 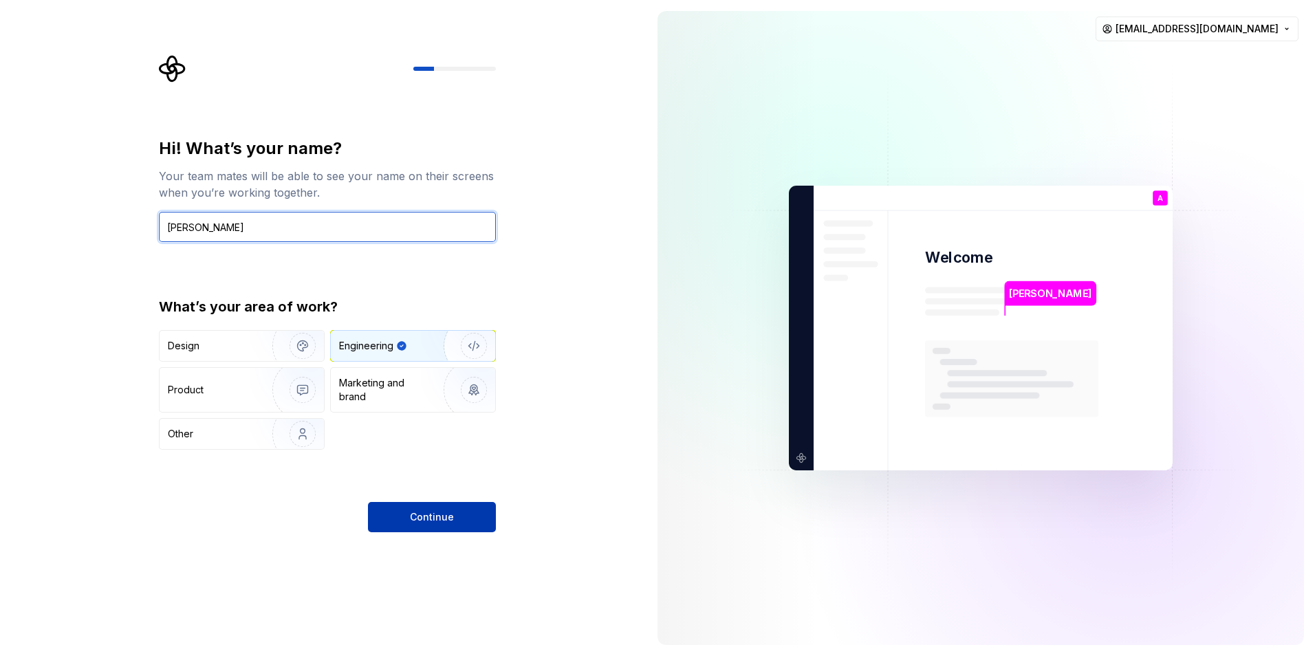 I want to click on svg: Supernova Logo, so click(x=173, y=69).